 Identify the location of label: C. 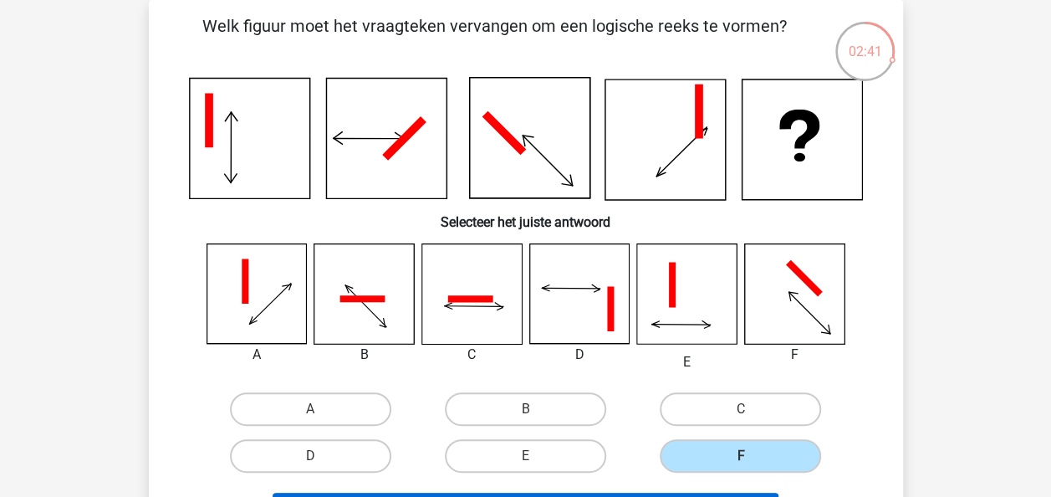
(740, 409).